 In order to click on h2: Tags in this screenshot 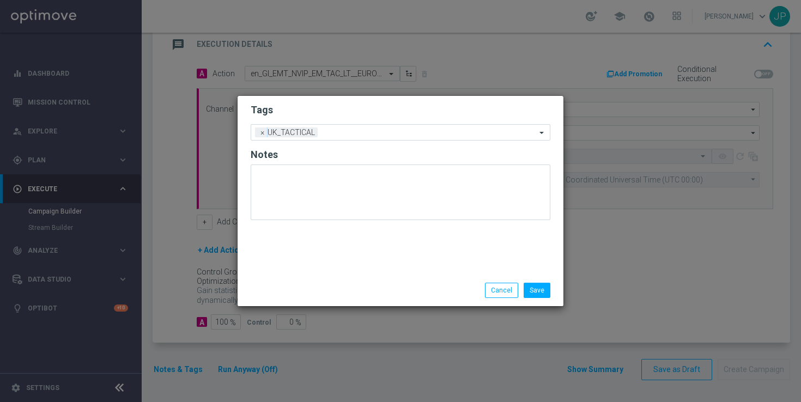, I will do `click(401, 110)`.